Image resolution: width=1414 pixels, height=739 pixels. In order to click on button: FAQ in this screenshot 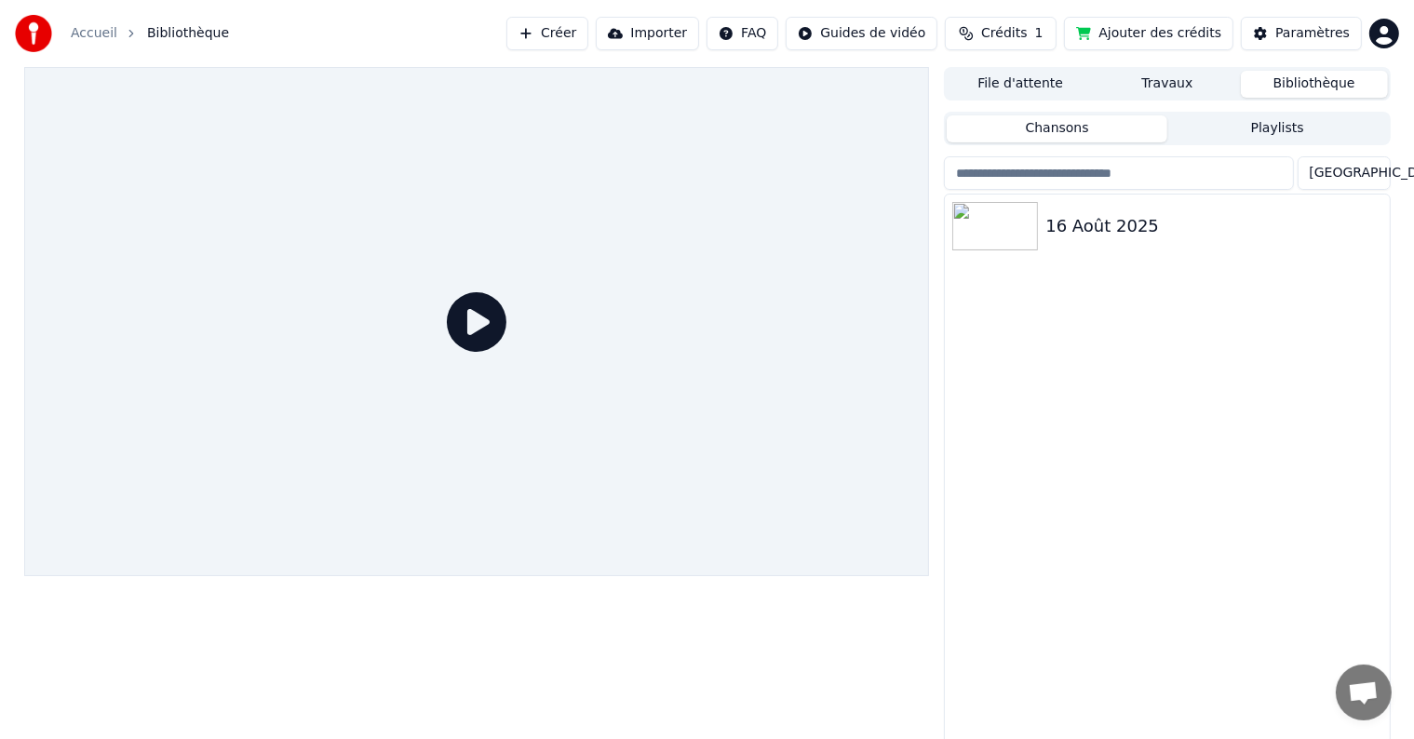, I will do `click(742, 34)`.